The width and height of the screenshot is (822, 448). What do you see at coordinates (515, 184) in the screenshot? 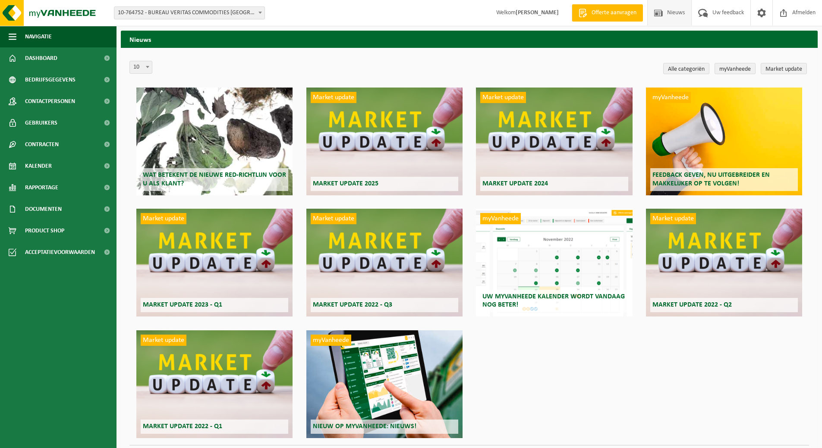
I see `span: Market update 2024` at bounding box center [515, 184].